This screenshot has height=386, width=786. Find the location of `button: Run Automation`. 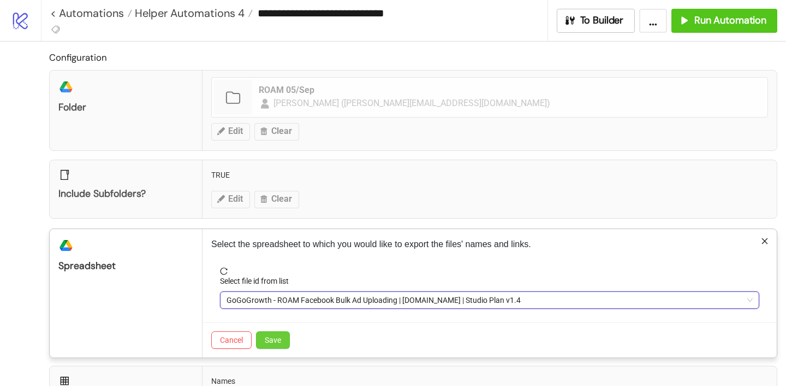

button: Run Automation is located at coordinates (725, 21).